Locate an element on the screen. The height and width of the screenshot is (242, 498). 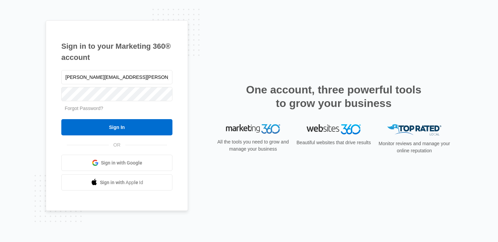
a: Sign in with Apple Id is located at coordinates (117, 183).